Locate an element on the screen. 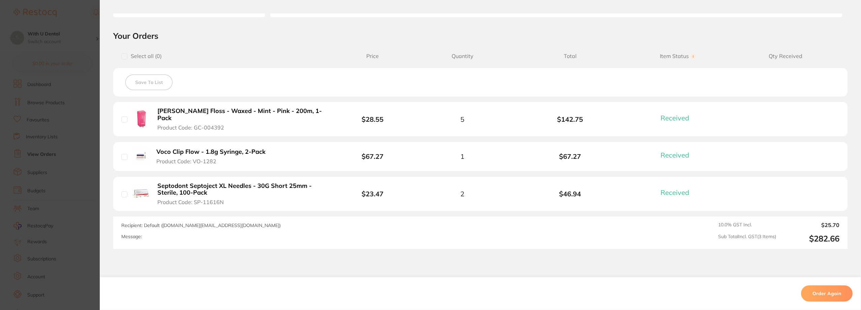 Image resolution: width=861 pixels, height=310 pixels. span: Quantity is located at coordinates (463, 56).